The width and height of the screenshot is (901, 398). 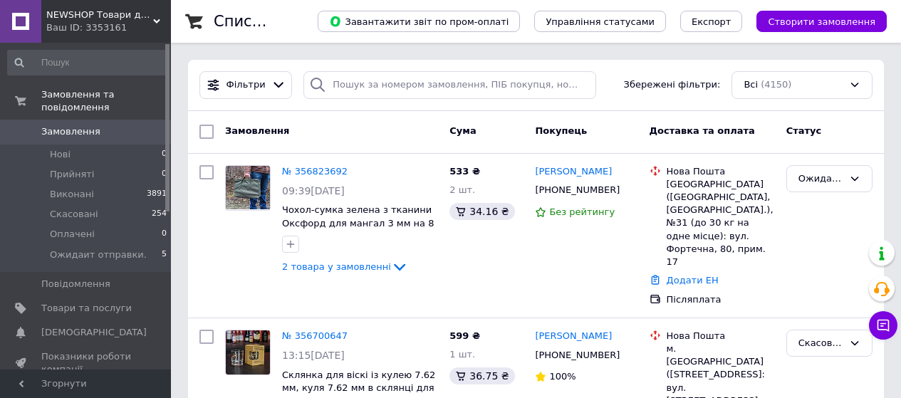 I want to click on input: Пошук за номером замовлення, ПІБ покупця, номером телефону, Email, номером накладної, so click(x=450, y=85).